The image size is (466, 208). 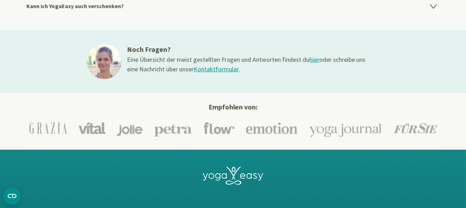 I want to click on a: Kontaktformular, so click(x=216, y=69).